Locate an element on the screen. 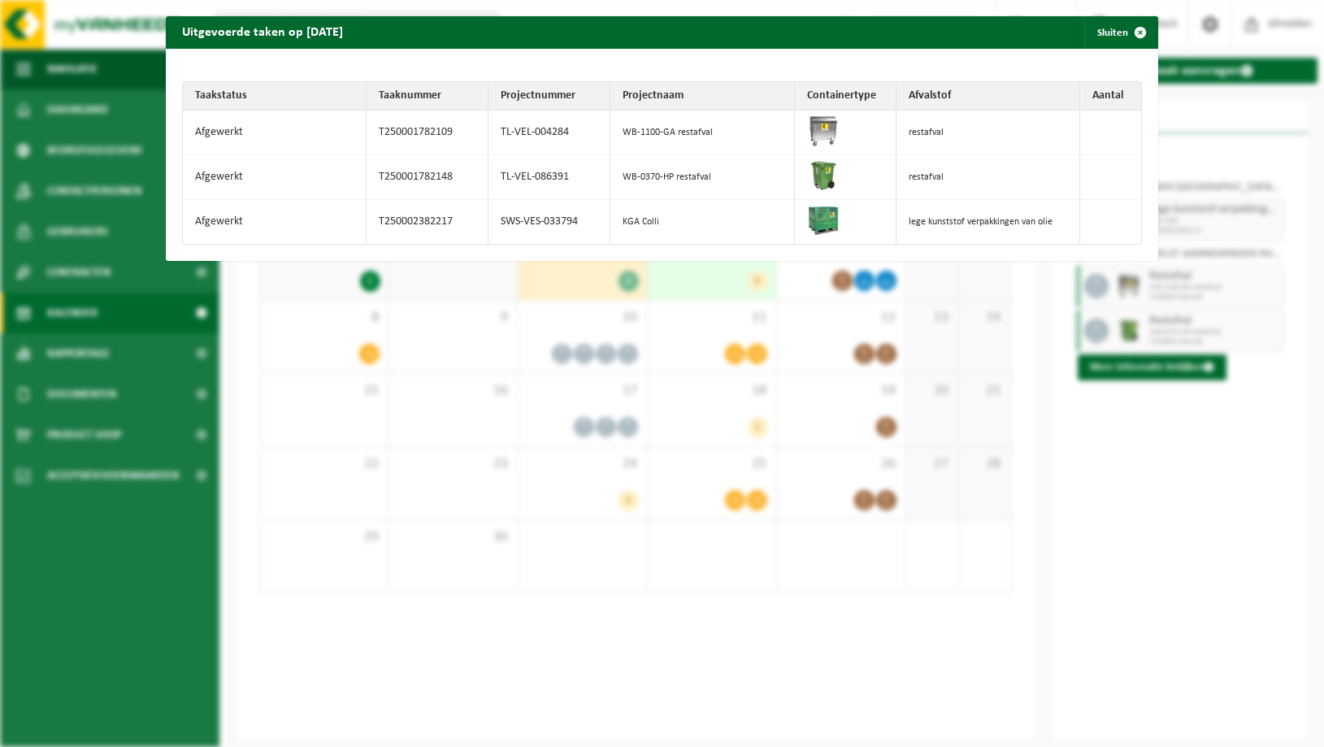  td: TL-VEL-004284 is located at coordinates (550, 133).